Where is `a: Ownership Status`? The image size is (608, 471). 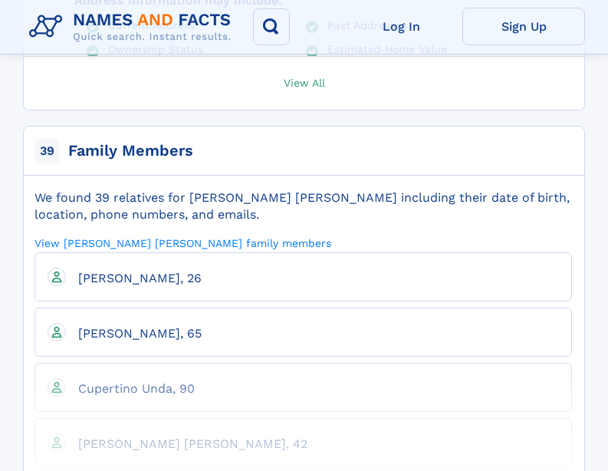 a: Ownership Status is located at coordinates (156, 48).